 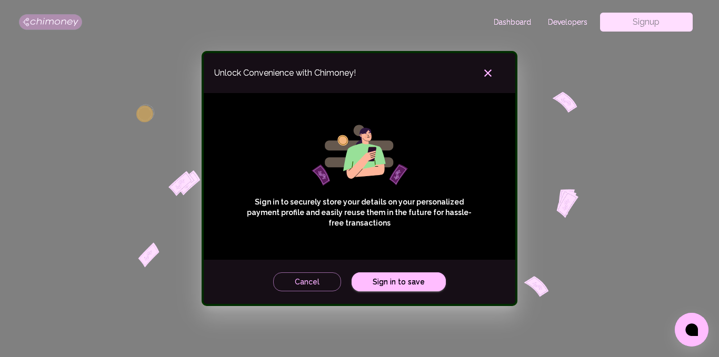 What do you see at coordinates (360, 155) in the screenshot?
I see `img: girl phone svg` at bounding box center [360, 155].